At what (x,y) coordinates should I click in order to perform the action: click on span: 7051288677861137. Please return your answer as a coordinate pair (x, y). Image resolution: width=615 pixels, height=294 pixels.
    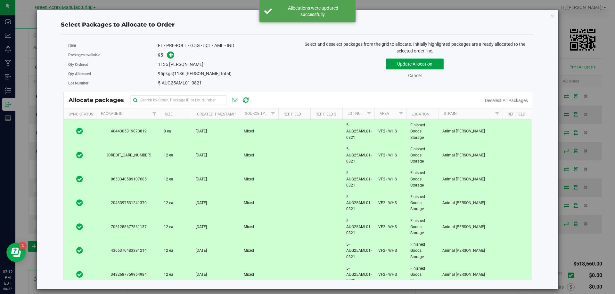
    Looking at the image, I should click on (128, 227).